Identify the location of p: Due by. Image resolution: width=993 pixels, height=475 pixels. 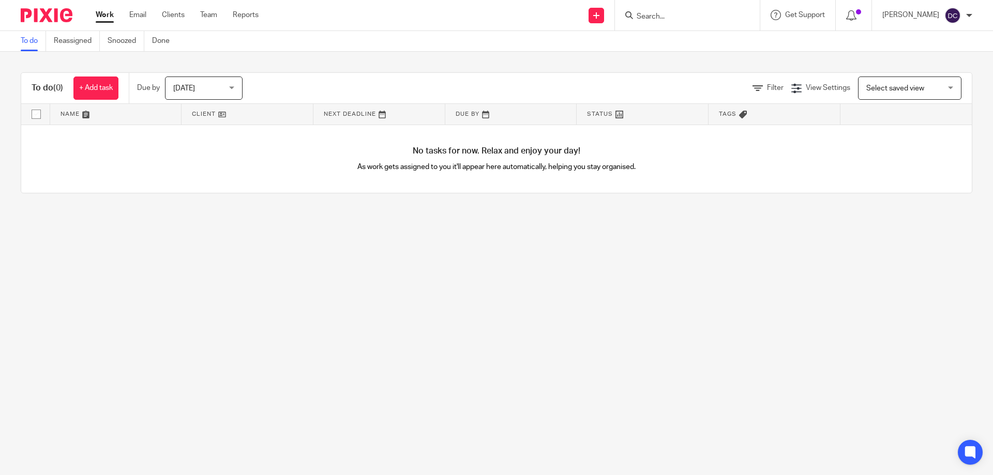
(148, 88).